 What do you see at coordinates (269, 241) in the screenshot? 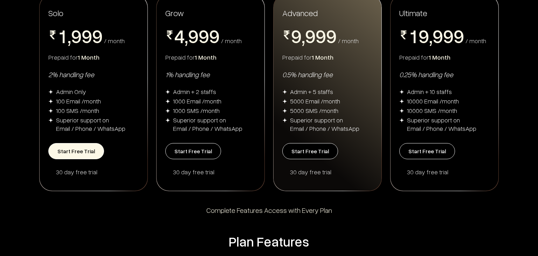
I see `div: Plan Features` at bounding box center [269, 241].